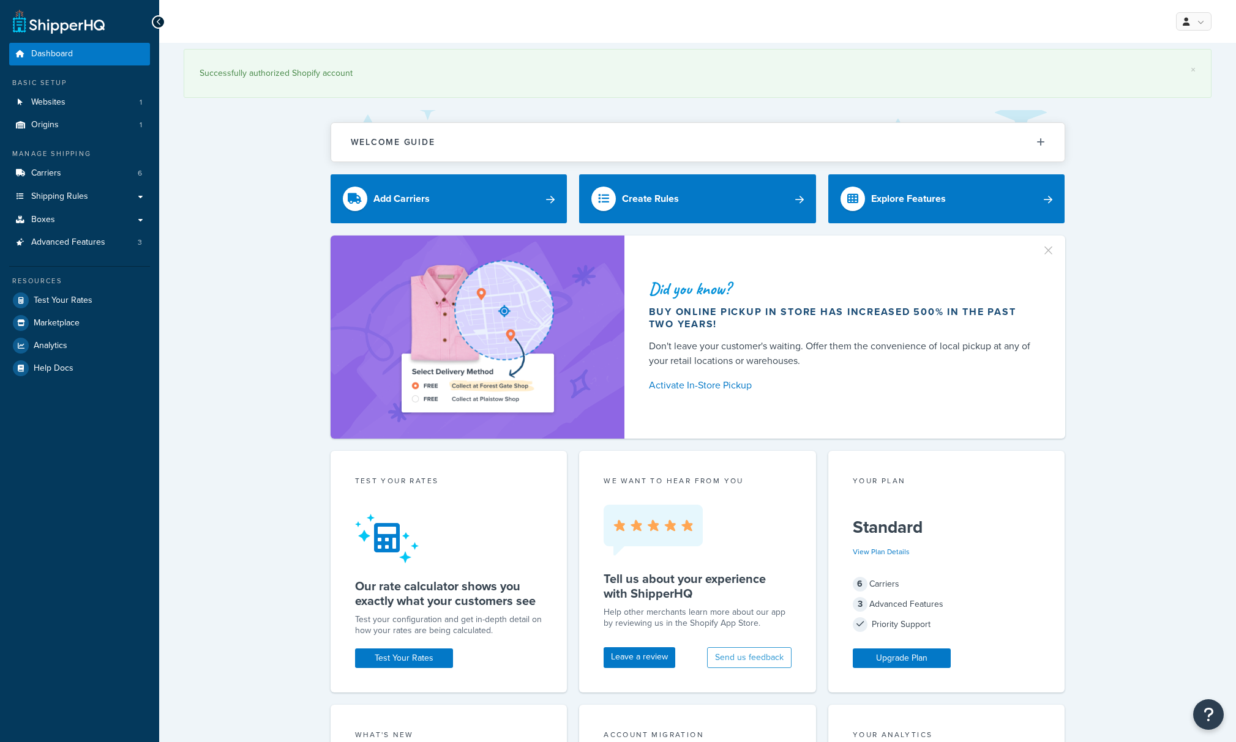  Describe the element at coordinates (80, 102) in the screenshot. I see `li: Websites` at that location.